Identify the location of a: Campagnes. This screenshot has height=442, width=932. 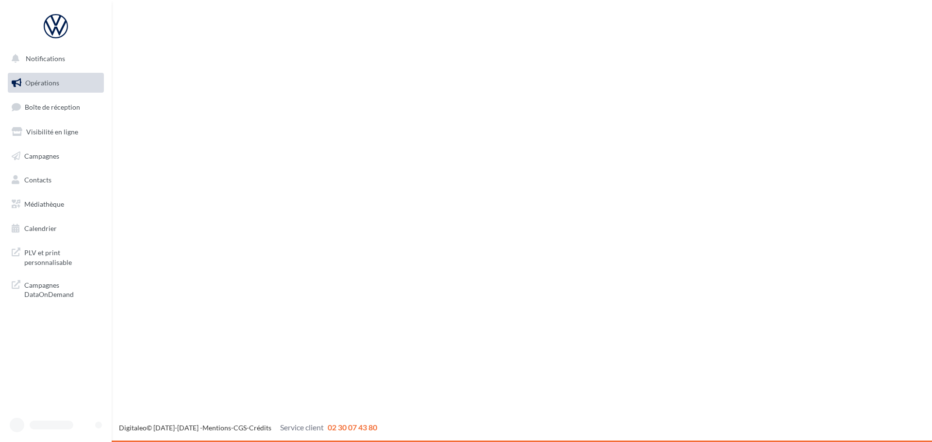
(56, 156).